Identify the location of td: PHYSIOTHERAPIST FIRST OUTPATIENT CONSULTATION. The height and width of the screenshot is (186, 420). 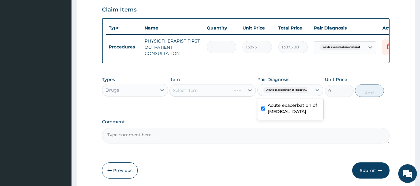
(173, 47).